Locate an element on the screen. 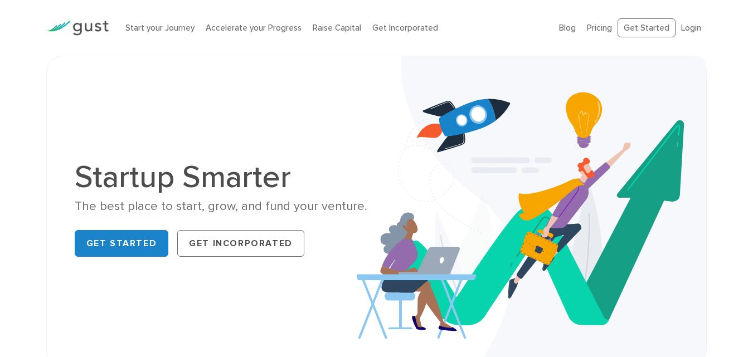 The height and width of the screenshot is (357, 753). a: Raise Capital is located at coordinates (337, 28).